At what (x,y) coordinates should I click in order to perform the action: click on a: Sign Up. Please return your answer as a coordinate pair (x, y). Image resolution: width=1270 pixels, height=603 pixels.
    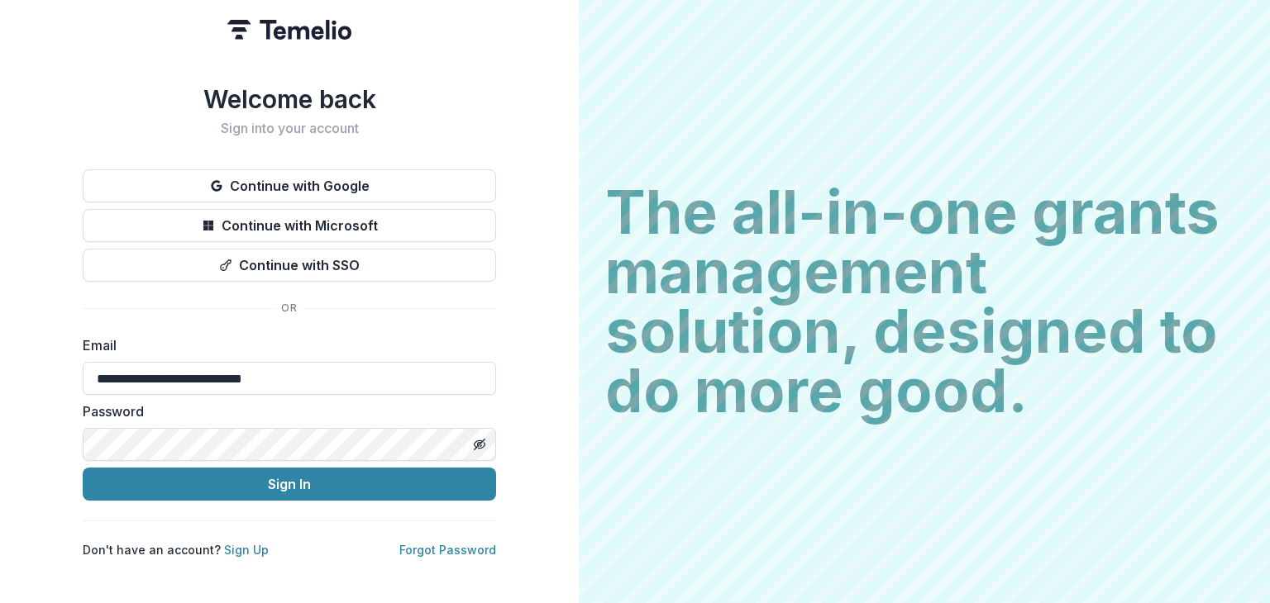
    Looking at the image, I should click on (246, 550).